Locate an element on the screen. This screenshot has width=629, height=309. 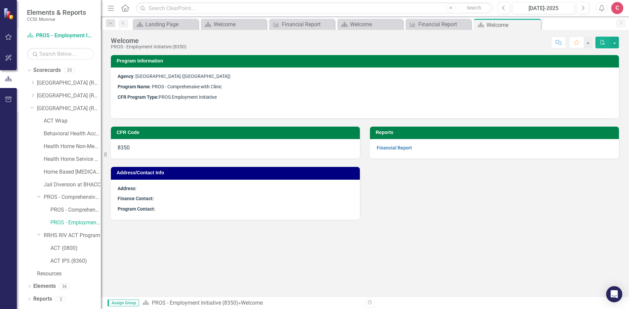
div: C is located at coordinates (617, 8).